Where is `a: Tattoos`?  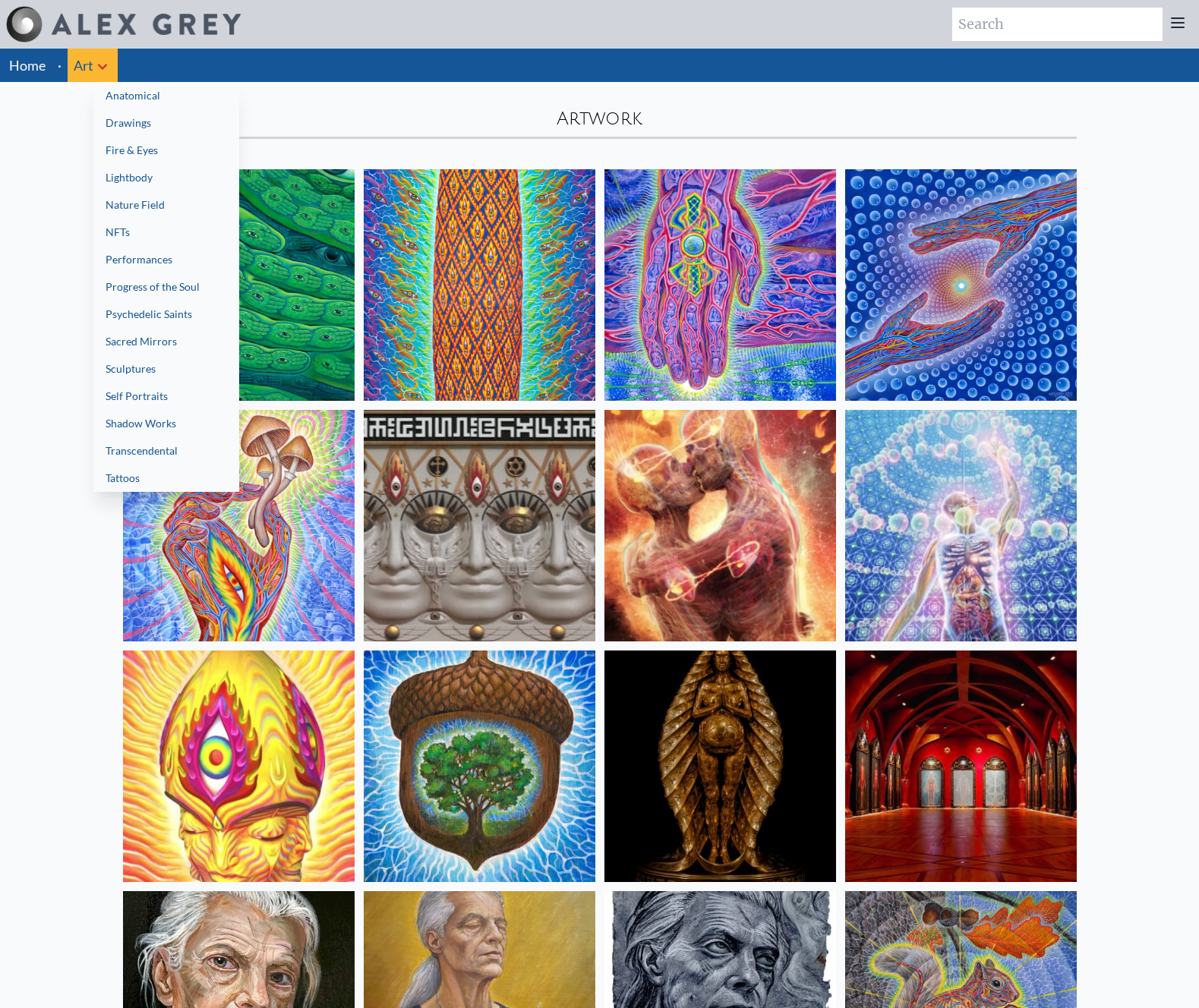 a: Tattoos is located at coordinates (167, 479).